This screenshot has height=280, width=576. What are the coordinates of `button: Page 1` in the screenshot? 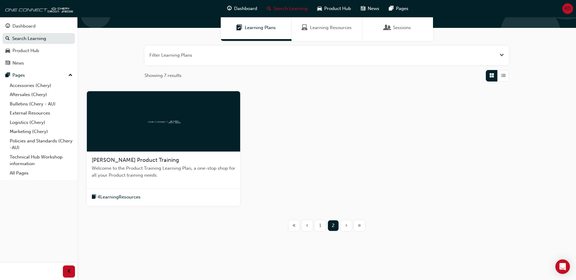 It's located at (320, 226).